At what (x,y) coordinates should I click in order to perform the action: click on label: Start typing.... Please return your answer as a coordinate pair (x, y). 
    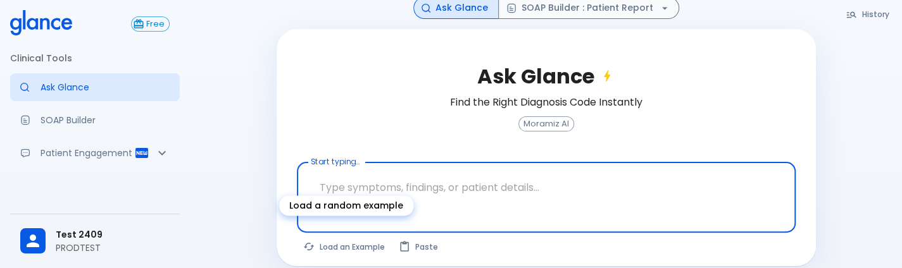
    Looking at the image, I should click on (335, 161).